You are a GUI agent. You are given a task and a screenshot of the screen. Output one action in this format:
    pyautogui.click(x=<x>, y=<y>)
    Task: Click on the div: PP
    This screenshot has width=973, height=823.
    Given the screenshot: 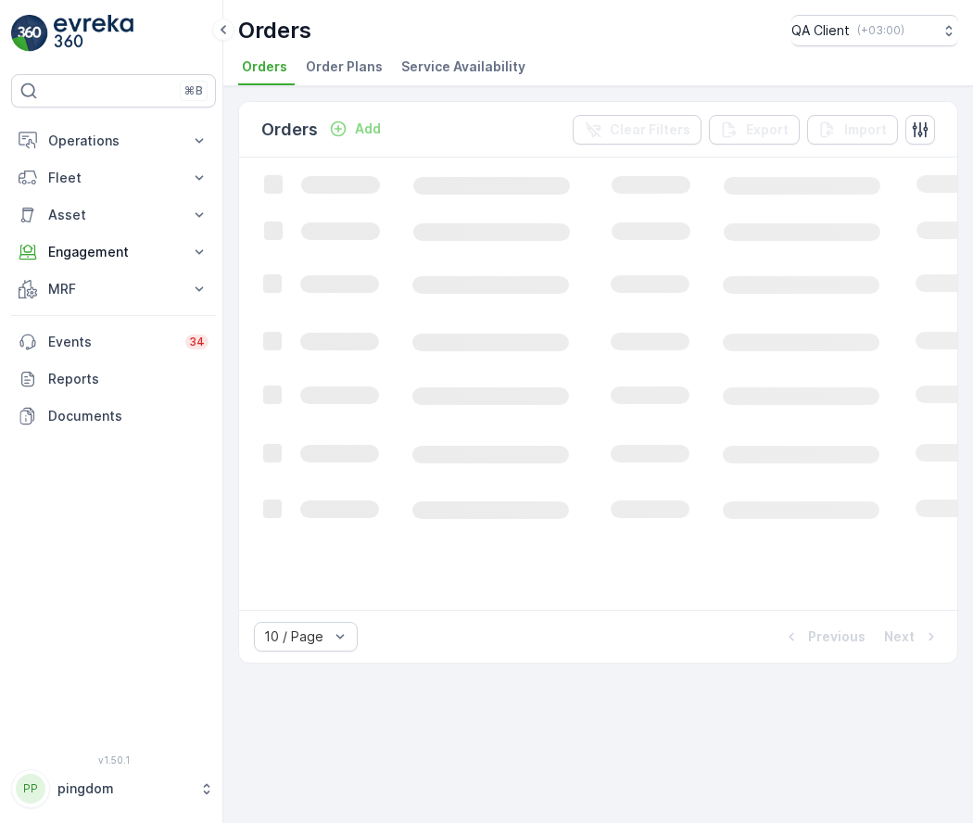 What is the action you would take?
    pyautogui.click(x=31, y=789)
    